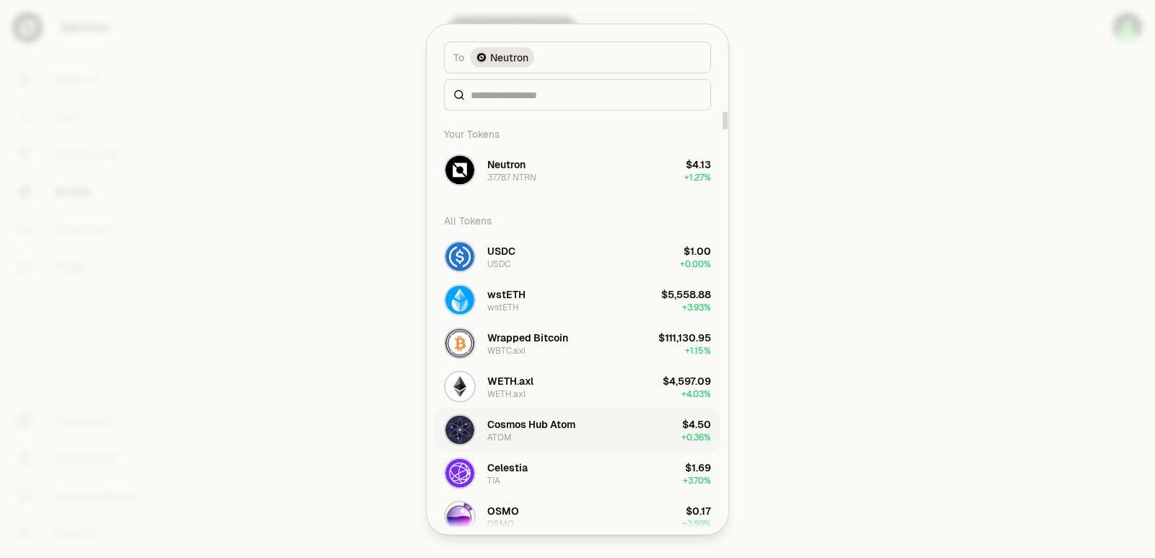 Image resolution: width=1155 pixels, height=558 pixels. Describe the element at coordinates (460, 516) in the screenshot. I see `img: OSMO Logo` at that location.